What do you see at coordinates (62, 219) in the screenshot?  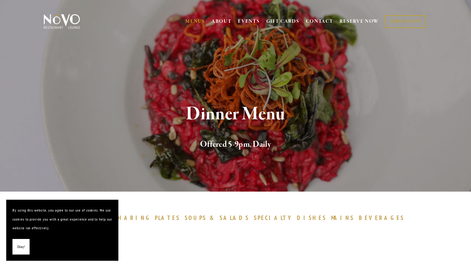 I see `p: By using this website, you agree to our use of cookies. We use cookies to provide you with a grea...` at bounding box center [62, 219].